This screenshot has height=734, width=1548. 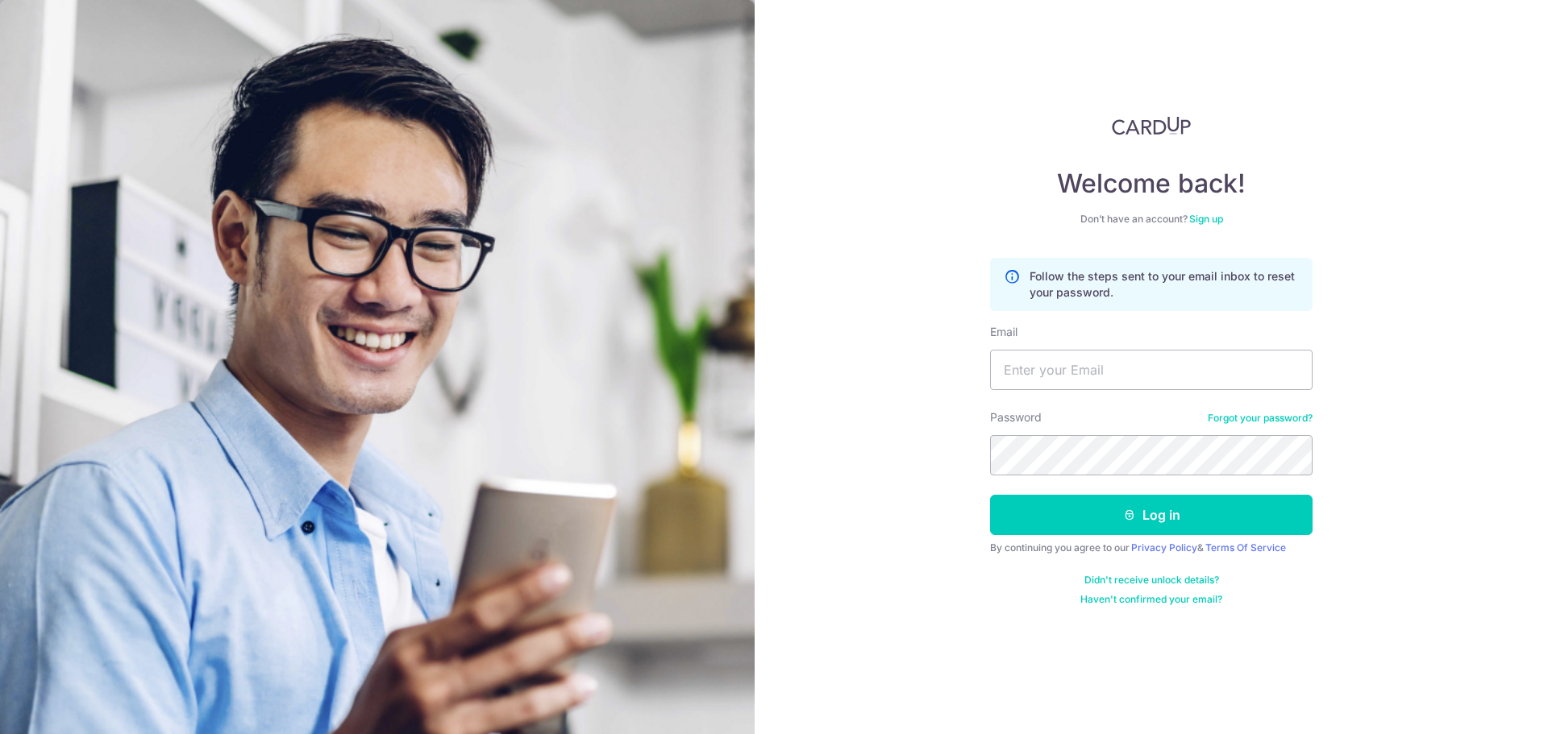 I want to click on label: Password, so click(x=1016, y=418).